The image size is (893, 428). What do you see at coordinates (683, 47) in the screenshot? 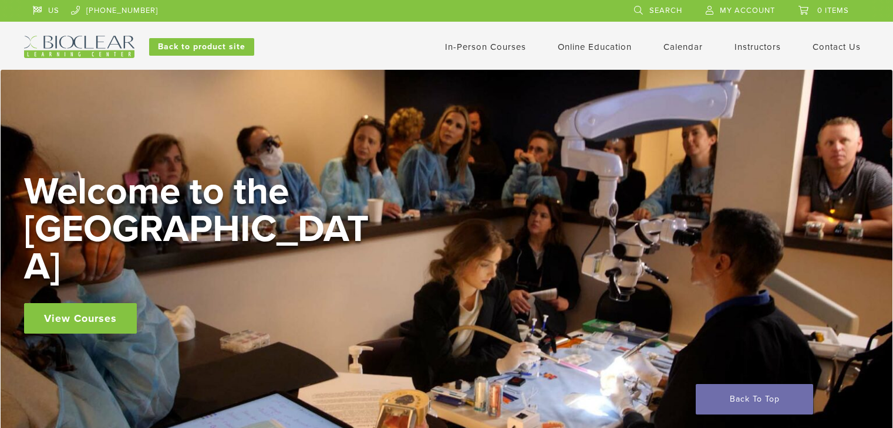
I see `a: Calendar` at bounding box center [683, 47].